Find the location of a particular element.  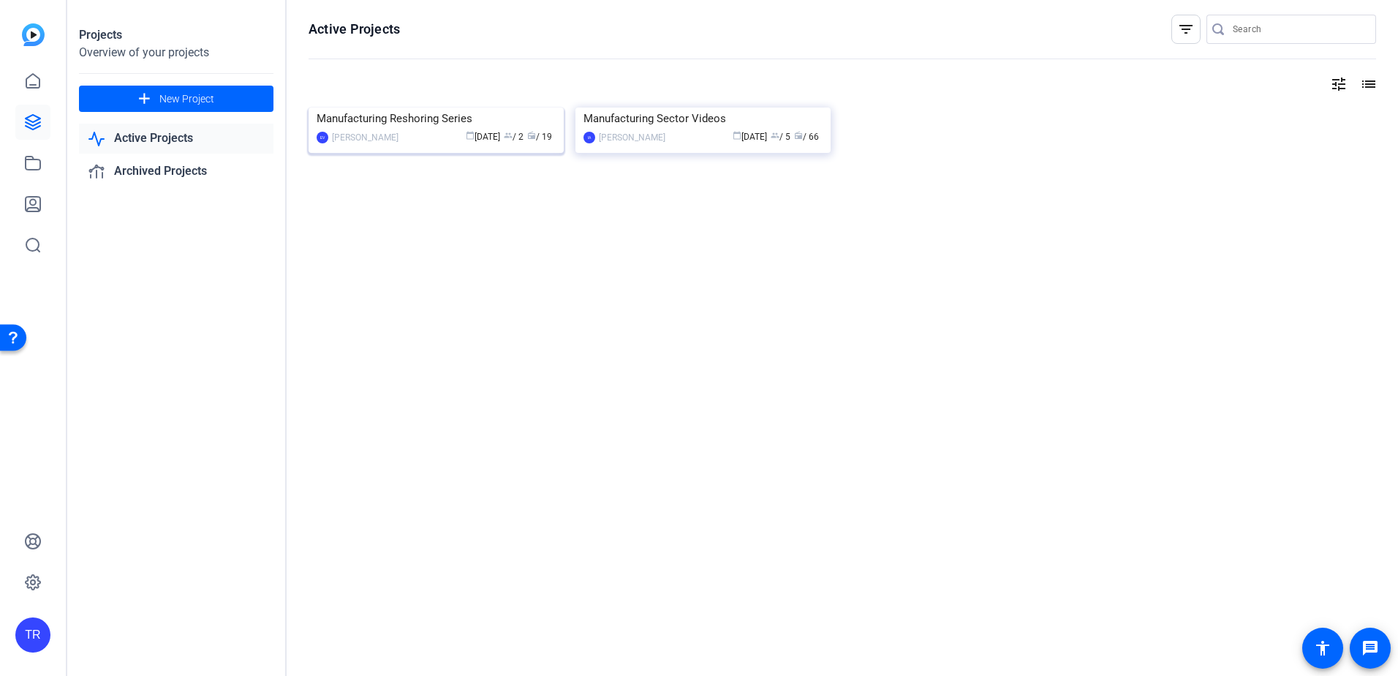

div: Manufacturing Reshoring Series is located at coordinates (436, 118).